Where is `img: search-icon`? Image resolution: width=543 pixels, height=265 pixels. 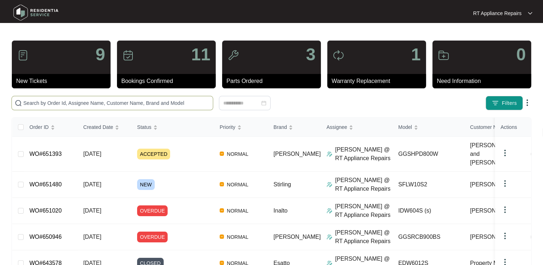 img: search-icon is located at coordinates (18, 103).